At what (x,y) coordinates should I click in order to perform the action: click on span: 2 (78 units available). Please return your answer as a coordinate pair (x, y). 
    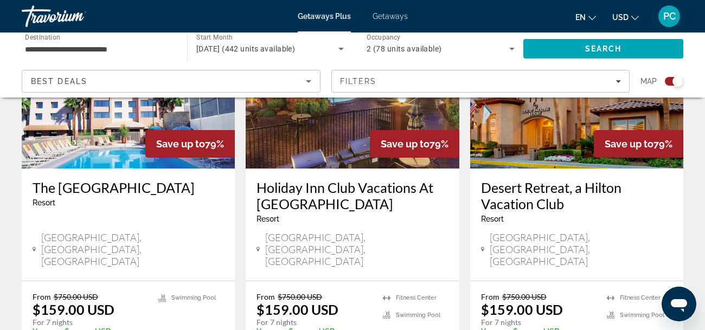
    Looking at the image, I should click on (404, 49).